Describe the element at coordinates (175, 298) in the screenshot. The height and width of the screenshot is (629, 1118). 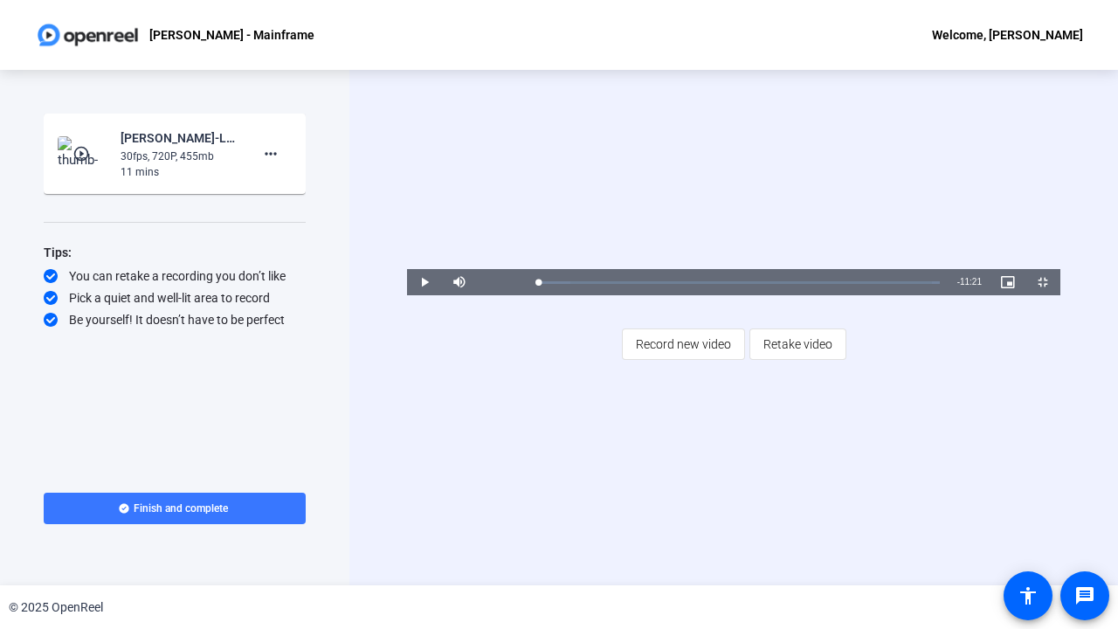
I see `div: Pick a quiet and well-lit area to record` at that location.